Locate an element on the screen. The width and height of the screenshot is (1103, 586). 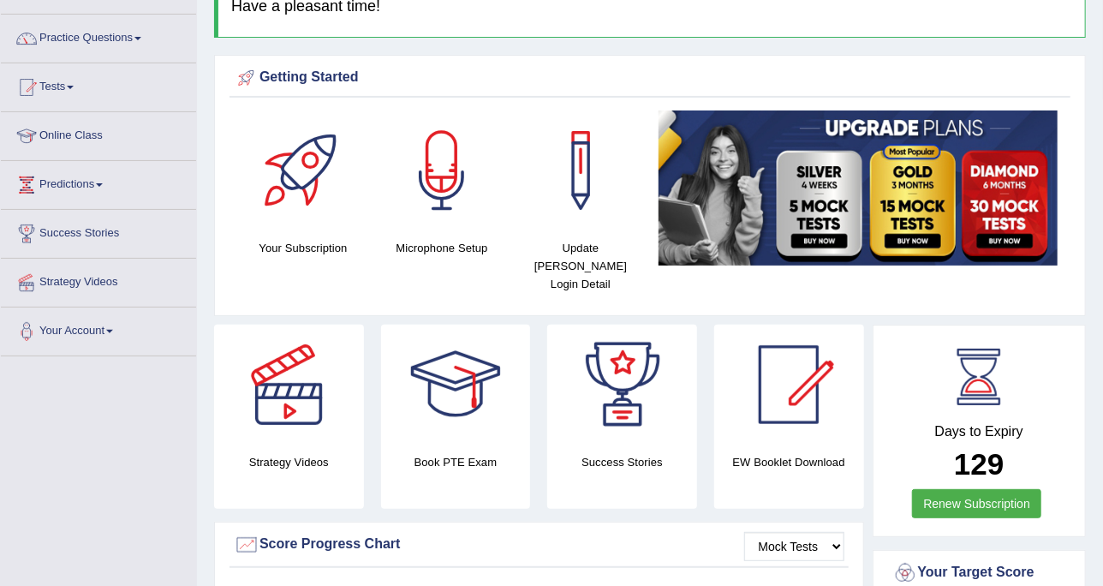
a: Success Stories is located at coordinates (99, 231).